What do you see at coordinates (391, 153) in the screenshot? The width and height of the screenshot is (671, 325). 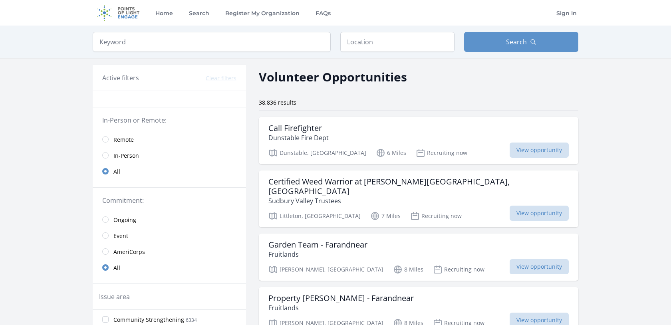 I see `p: 6 Miles` at bounding box center [391, 153].